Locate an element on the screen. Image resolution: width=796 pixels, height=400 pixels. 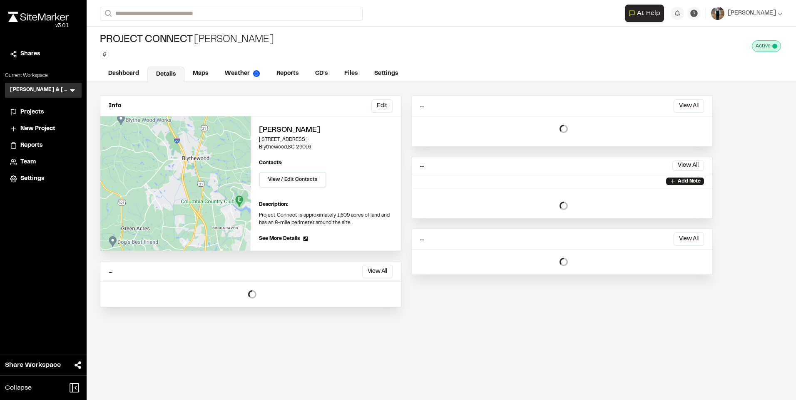
span: Collapse is located at coordinates (18, 388).